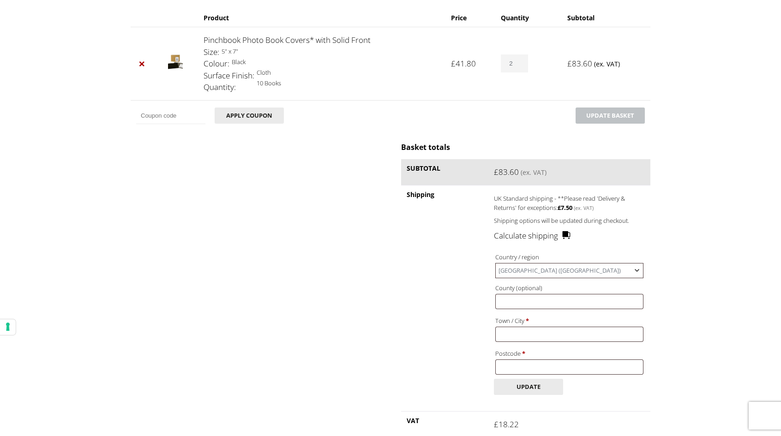  I want to click on p: Shipping options will be updated during checkout., so click(569, 221).